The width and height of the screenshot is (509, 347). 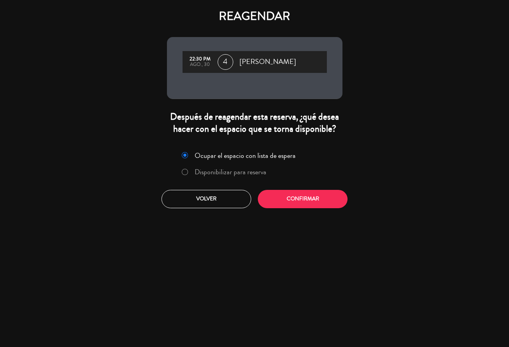 I want to click on span: 4, so click(x=225, y=62).